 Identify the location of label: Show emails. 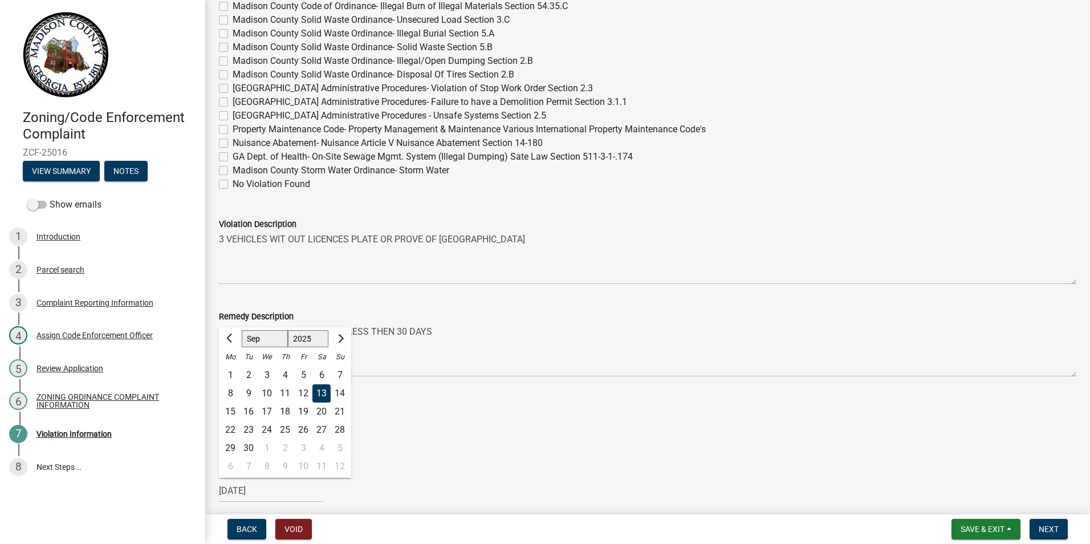
(64, 205).